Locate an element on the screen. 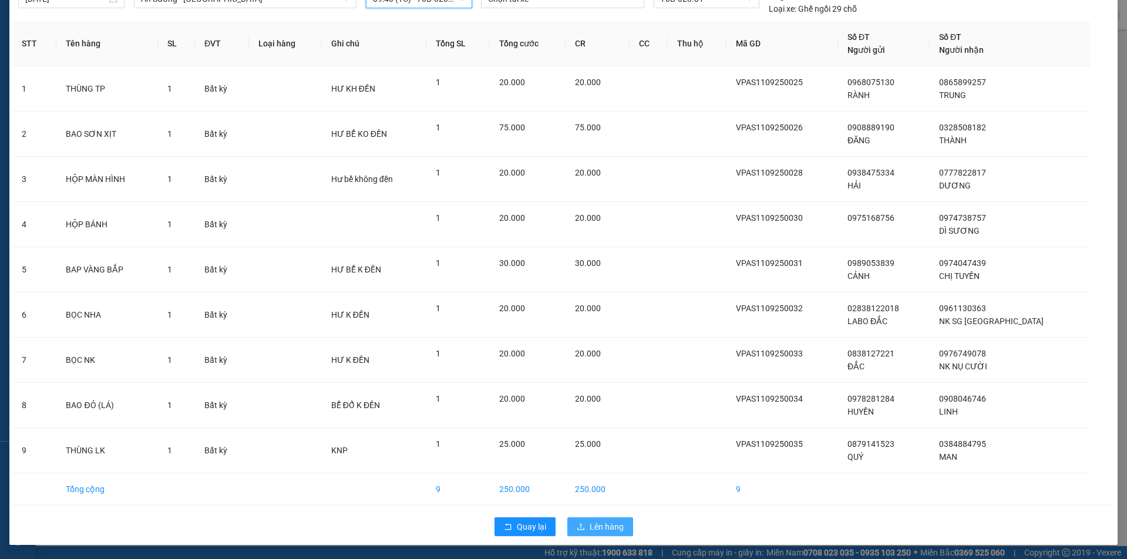  td: THÙNG LK is located at coordinates (107, 450).